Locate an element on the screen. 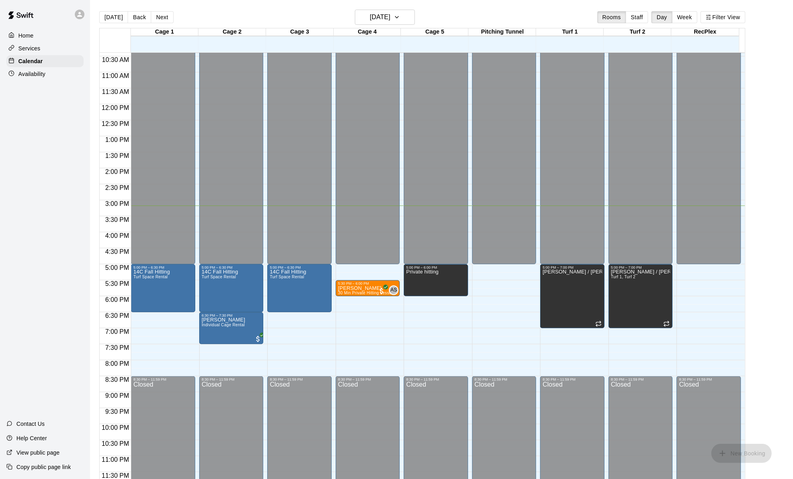 The height and width of the screenshot is (479, 793). div: 6:30 PM – 7:30 PM is located at coordinates (218, 316).